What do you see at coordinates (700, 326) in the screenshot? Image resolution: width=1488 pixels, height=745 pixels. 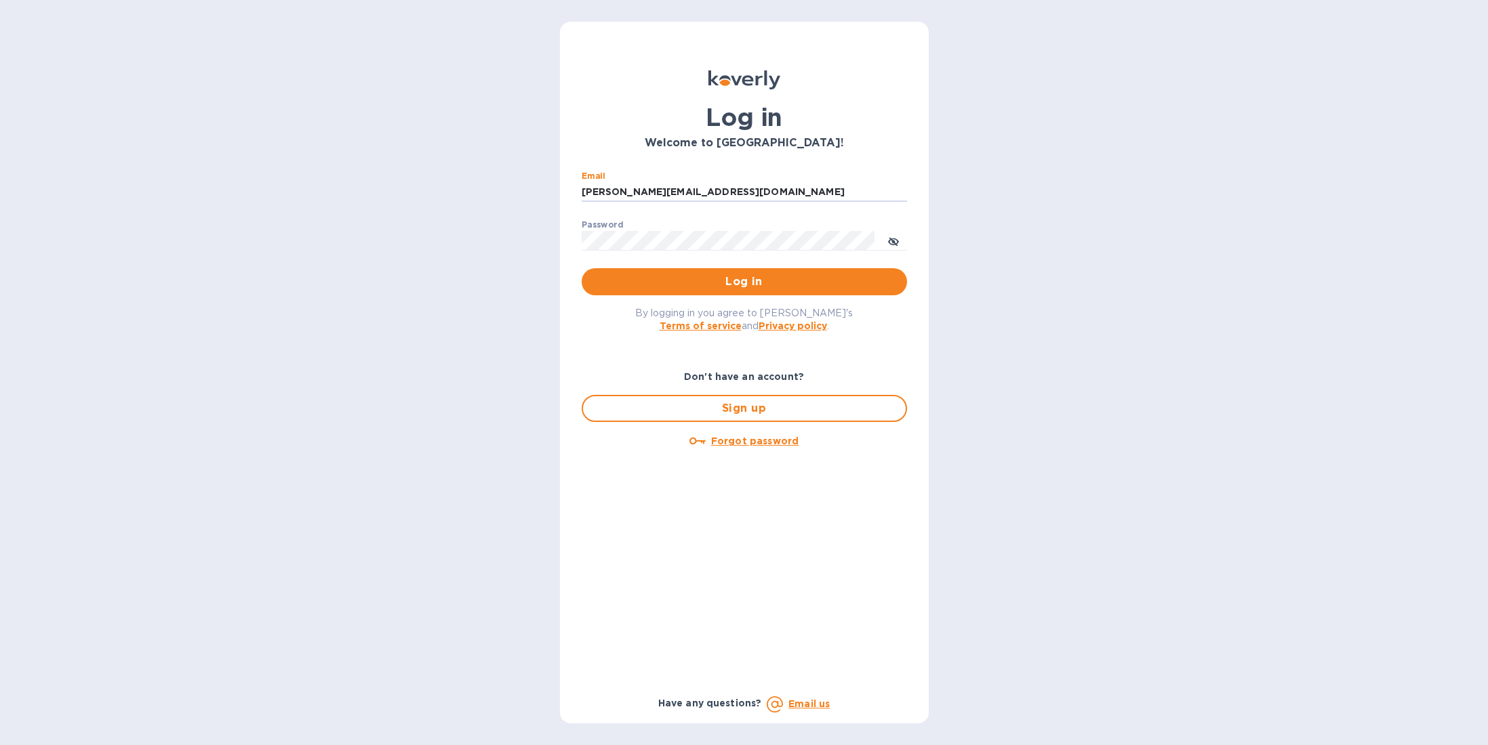 I see `a: Terms of service` at bounding box center [700, 326].